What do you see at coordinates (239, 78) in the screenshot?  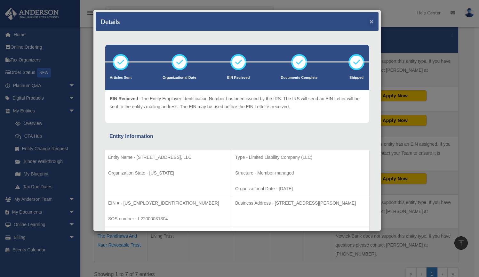 I see `p: EIN Recieved` at bounding box center [239, 78].